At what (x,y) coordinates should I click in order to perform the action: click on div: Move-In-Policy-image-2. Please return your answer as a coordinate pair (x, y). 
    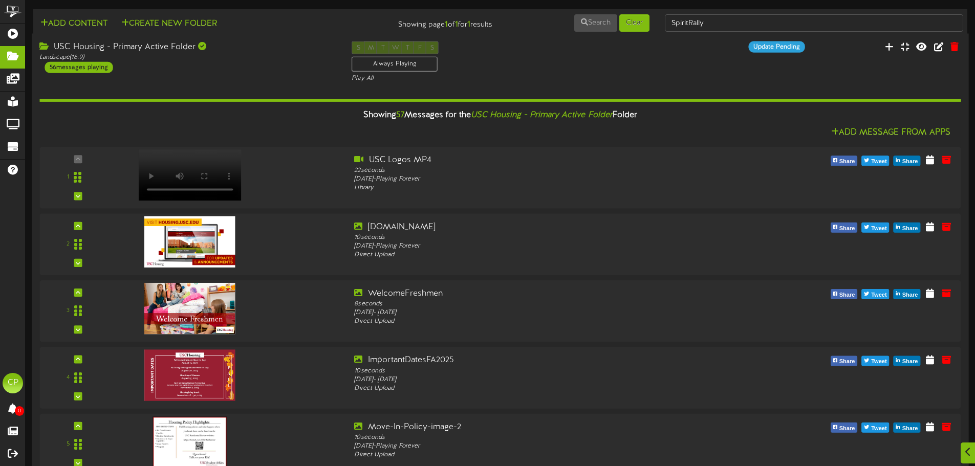
    Looking at the image, I should click on (538, 427).